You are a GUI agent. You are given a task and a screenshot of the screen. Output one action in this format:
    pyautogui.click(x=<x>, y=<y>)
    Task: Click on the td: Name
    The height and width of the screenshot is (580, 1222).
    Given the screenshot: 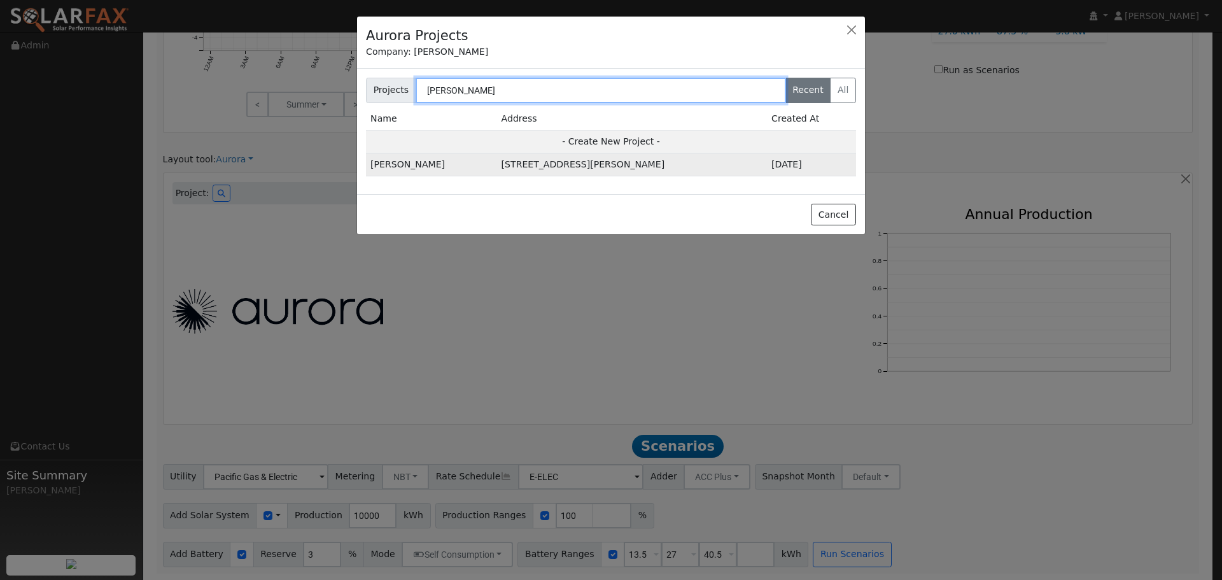 What is the action you would take?
    pyautogui.click(x=431, y=119)
    